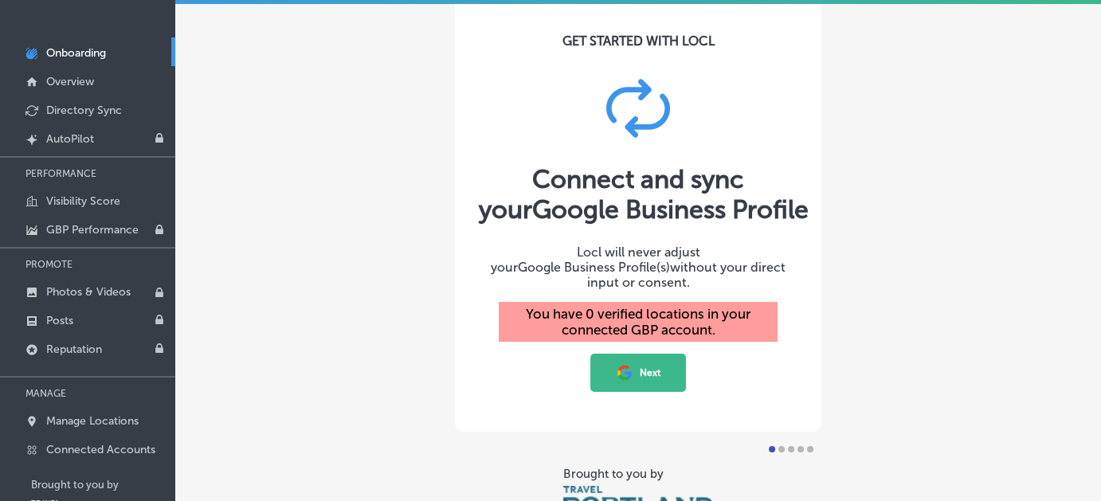 The height and width of the screenshot is (501, 1101). Describe the element at coordinates (638, 267) in the screenshot. I see `div: Locl will never adjust your without your direct input or consent.` at that location.